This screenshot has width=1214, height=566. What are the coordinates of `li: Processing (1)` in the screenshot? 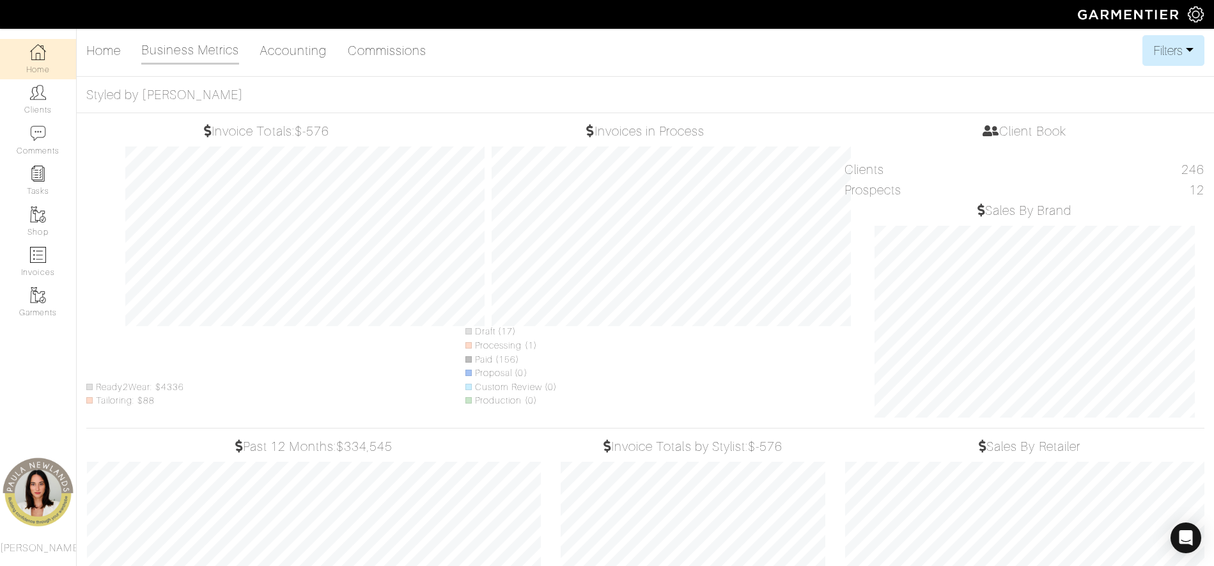 It's located at (511, 346).